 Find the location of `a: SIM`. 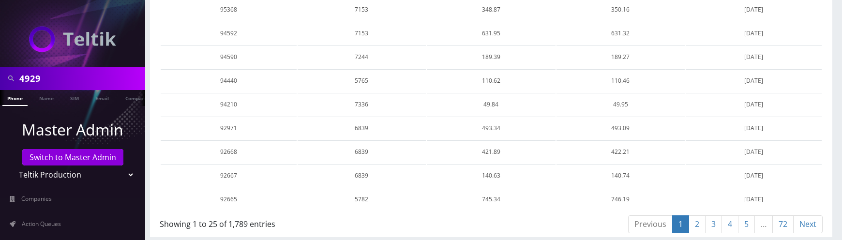

a: SIM is located at coordinates (75, 97).